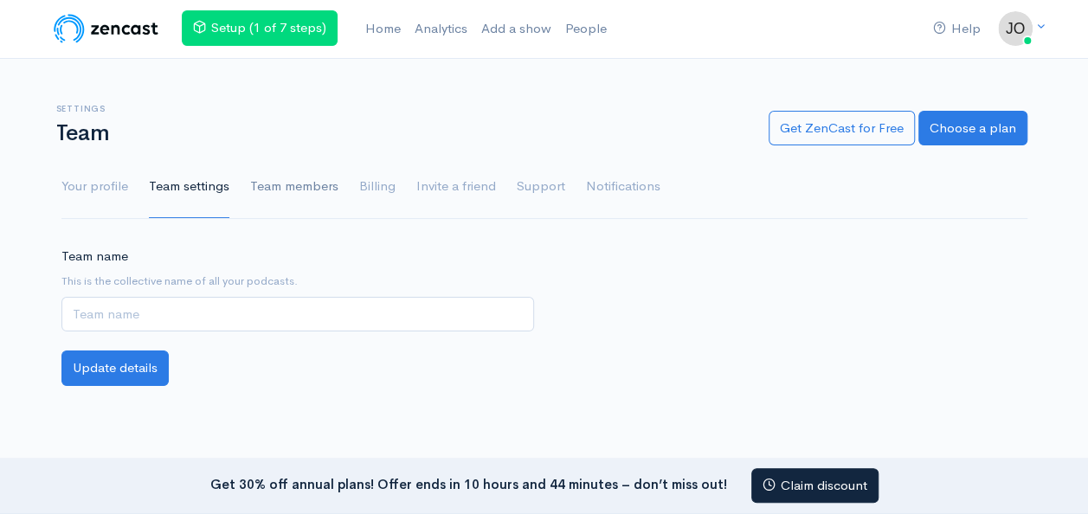 Image resolution: width=1088 pixels, height=514 pixels. I want to click on a: Analytics, so click(441, 29).